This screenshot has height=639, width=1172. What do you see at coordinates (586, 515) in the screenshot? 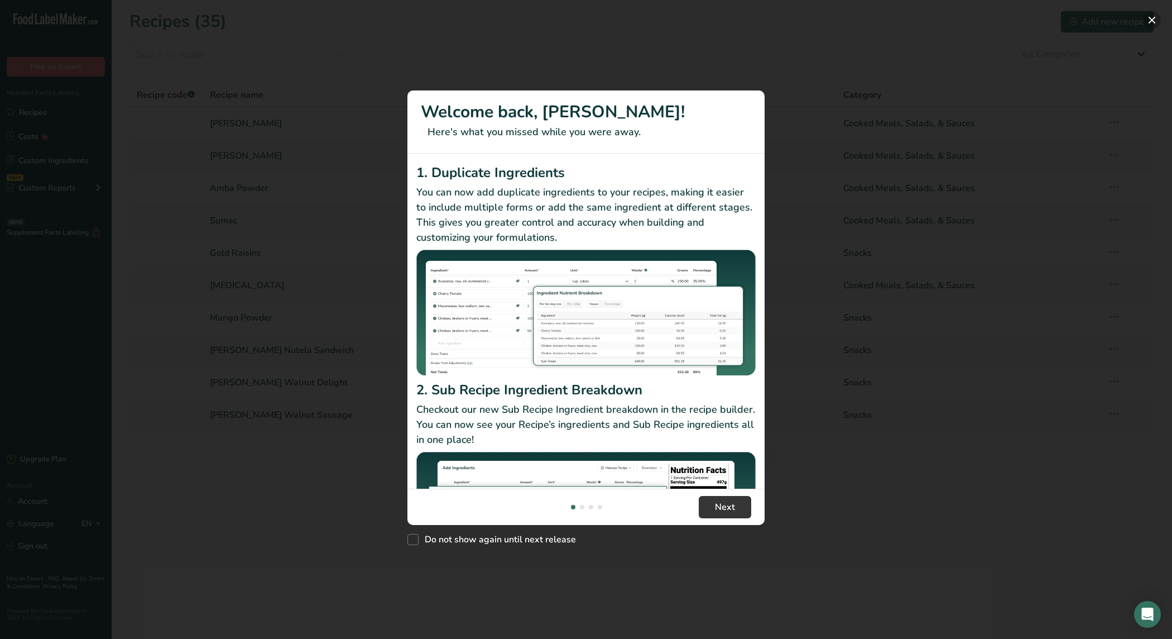
I see `img: Sub Recipe Ingredient Breakdown` at bounding box center [586, 515].